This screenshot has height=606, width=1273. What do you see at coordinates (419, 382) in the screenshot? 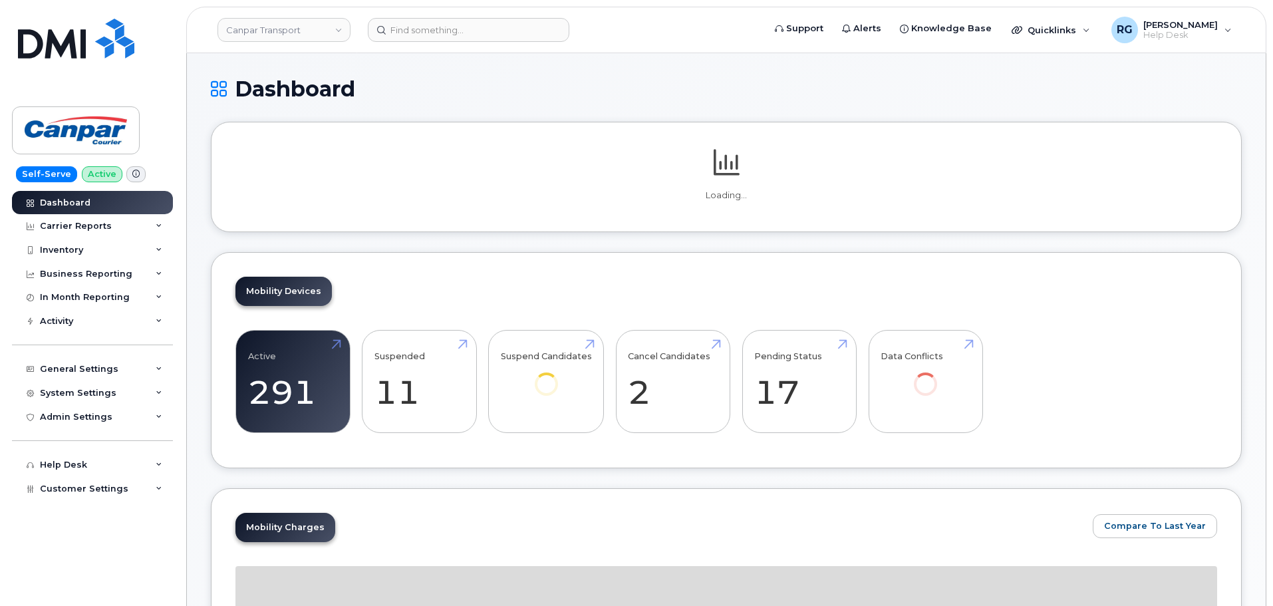
I see `a: Suspended 11` at bounding box center [419, 382].